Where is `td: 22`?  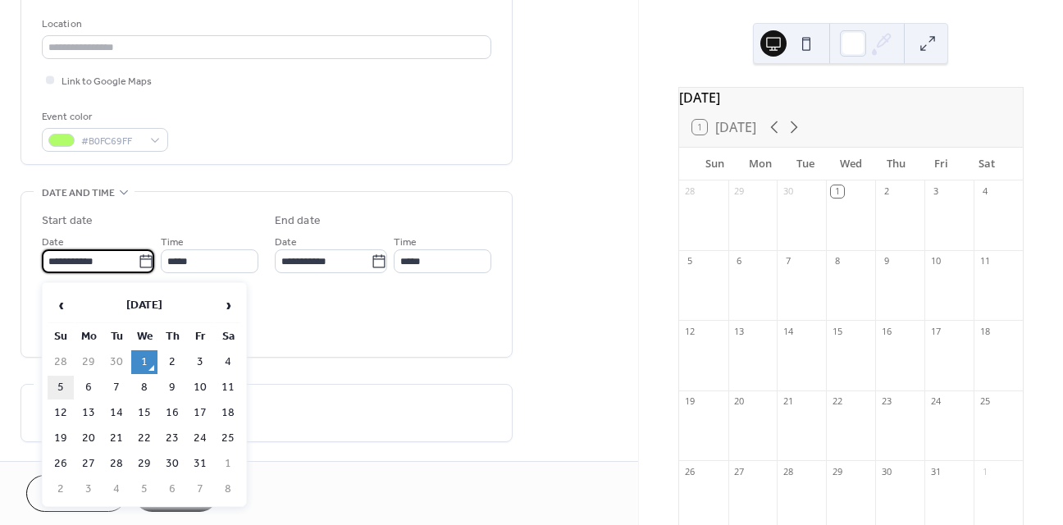 td: 22 is located at coordinates (144, 438).